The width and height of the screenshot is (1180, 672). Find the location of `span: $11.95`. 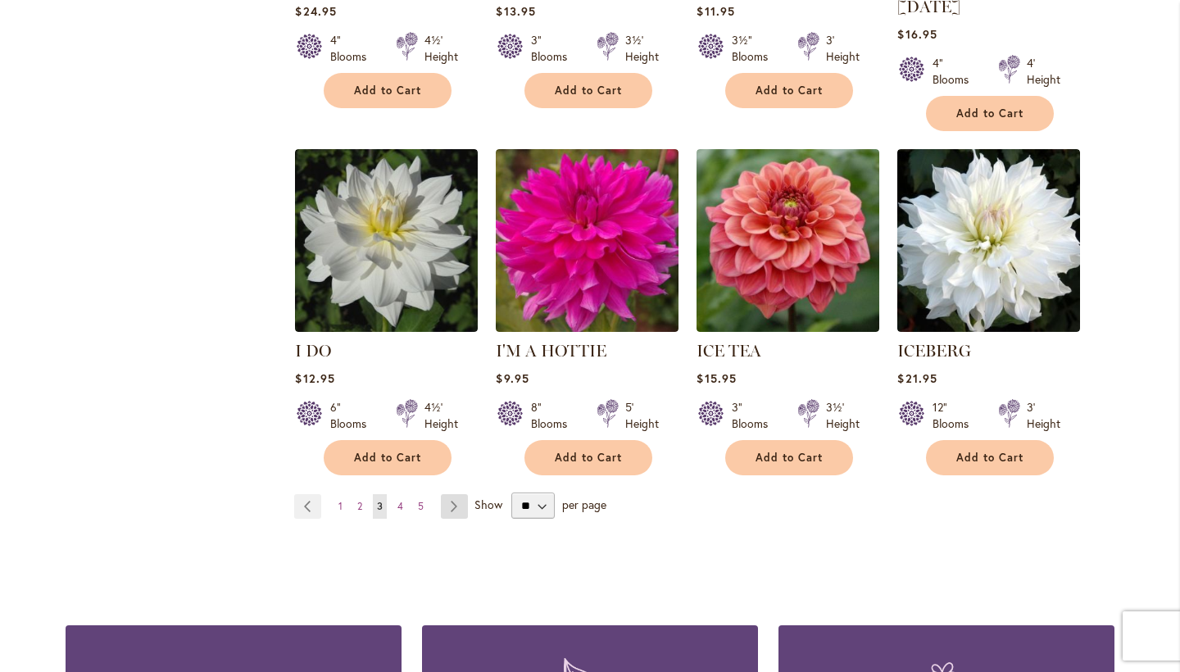

span: $11.95 is located at coordinates (715, 11).